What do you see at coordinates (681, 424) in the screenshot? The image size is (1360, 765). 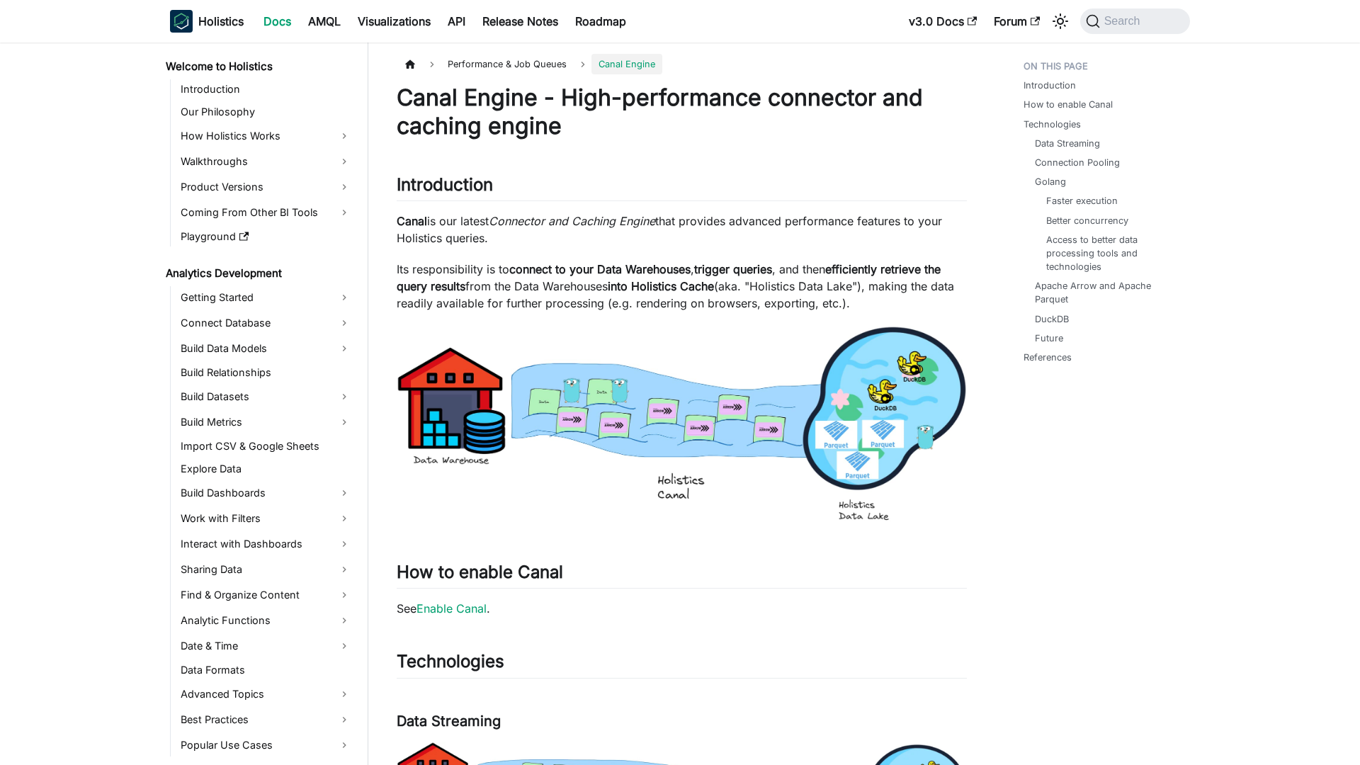 I see `img: performance-canal-overview` at bounding box center [681, 424].